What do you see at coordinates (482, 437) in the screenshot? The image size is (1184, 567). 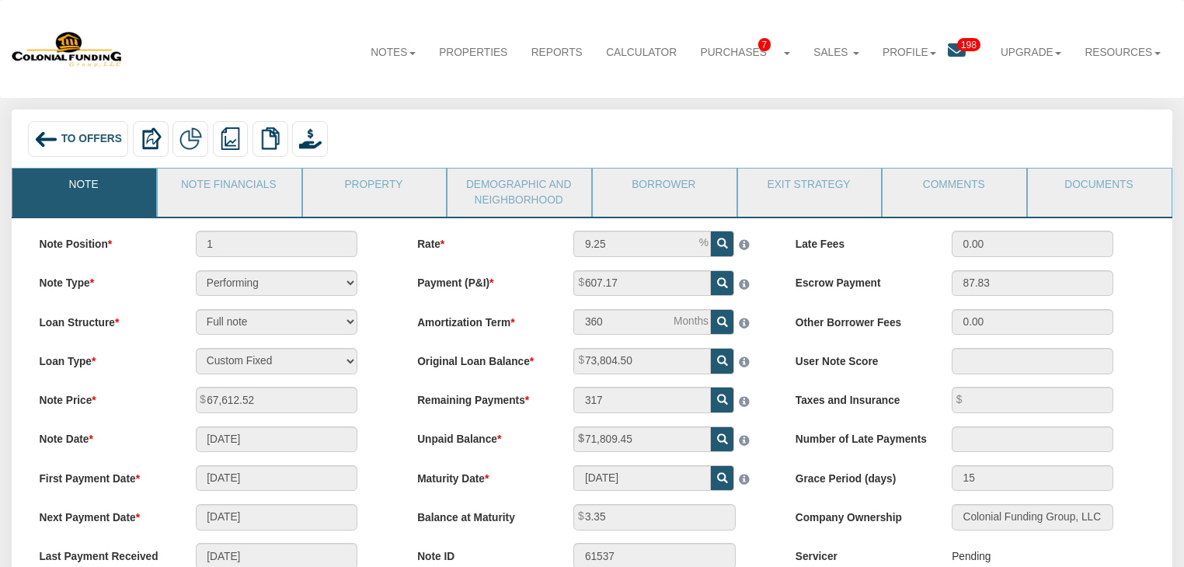 I see `label: Unpaid Balance` at bounding box center [482, 437].